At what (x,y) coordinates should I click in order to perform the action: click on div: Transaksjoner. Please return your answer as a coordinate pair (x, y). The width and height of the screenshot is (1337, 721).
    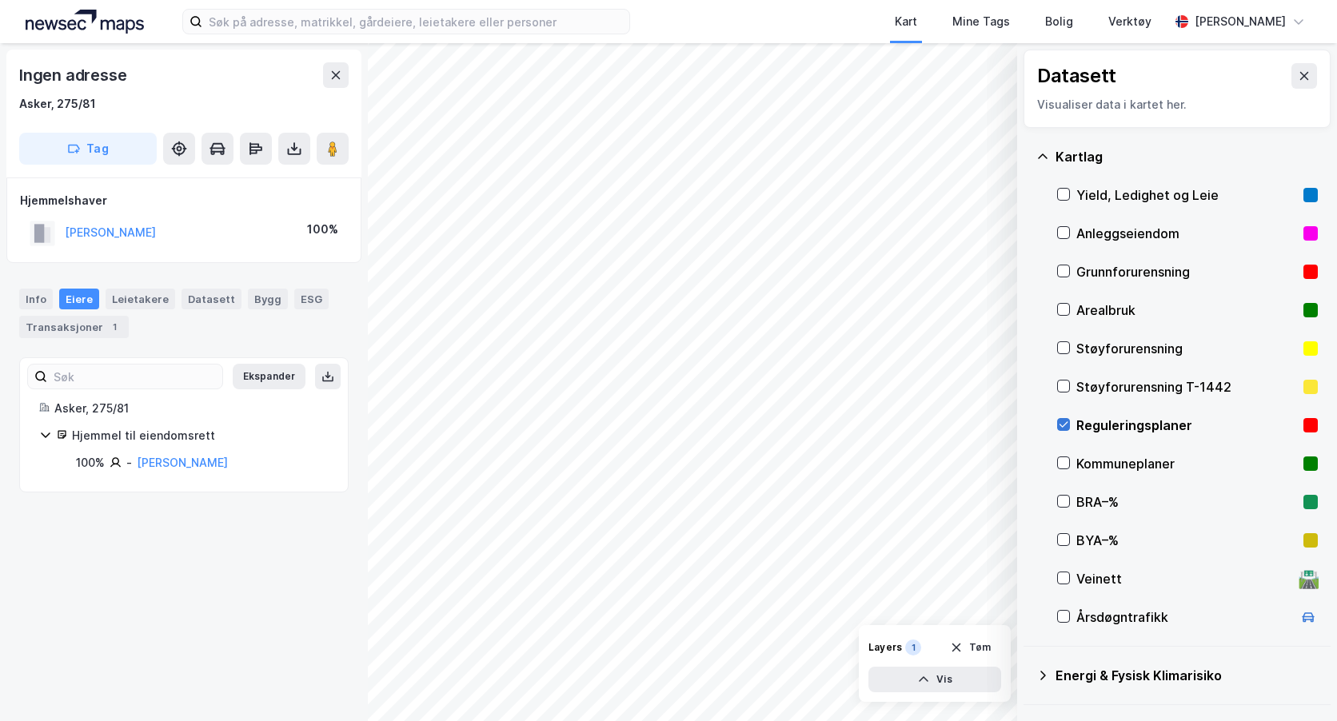
    Looking at the image, I should click on (74, 327).